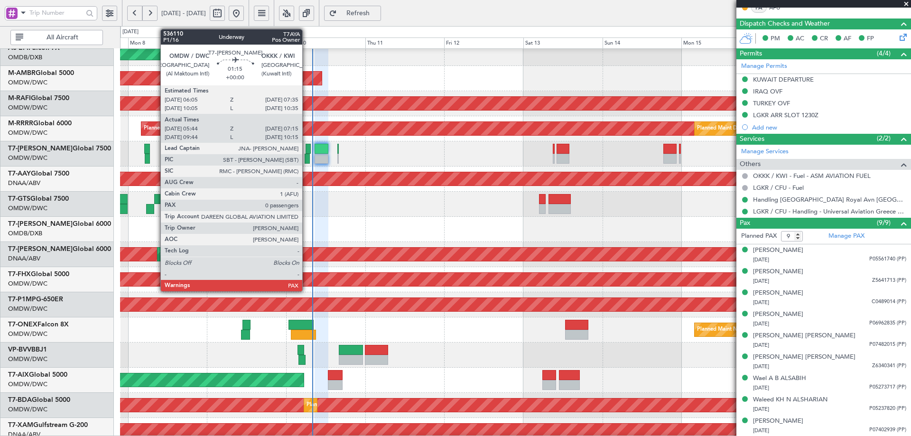  I want to click on span: P05237820 (PP), so click(888, 409).